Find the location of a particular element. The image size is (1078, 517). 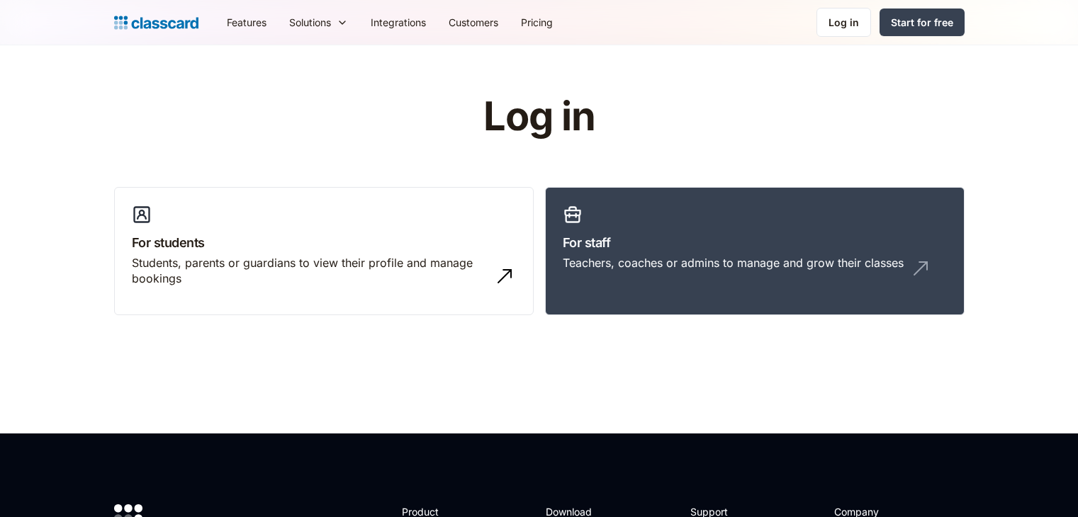

div: Teachers, coaches or admins to manage and grow their classes is located at coordinates (733, 263).